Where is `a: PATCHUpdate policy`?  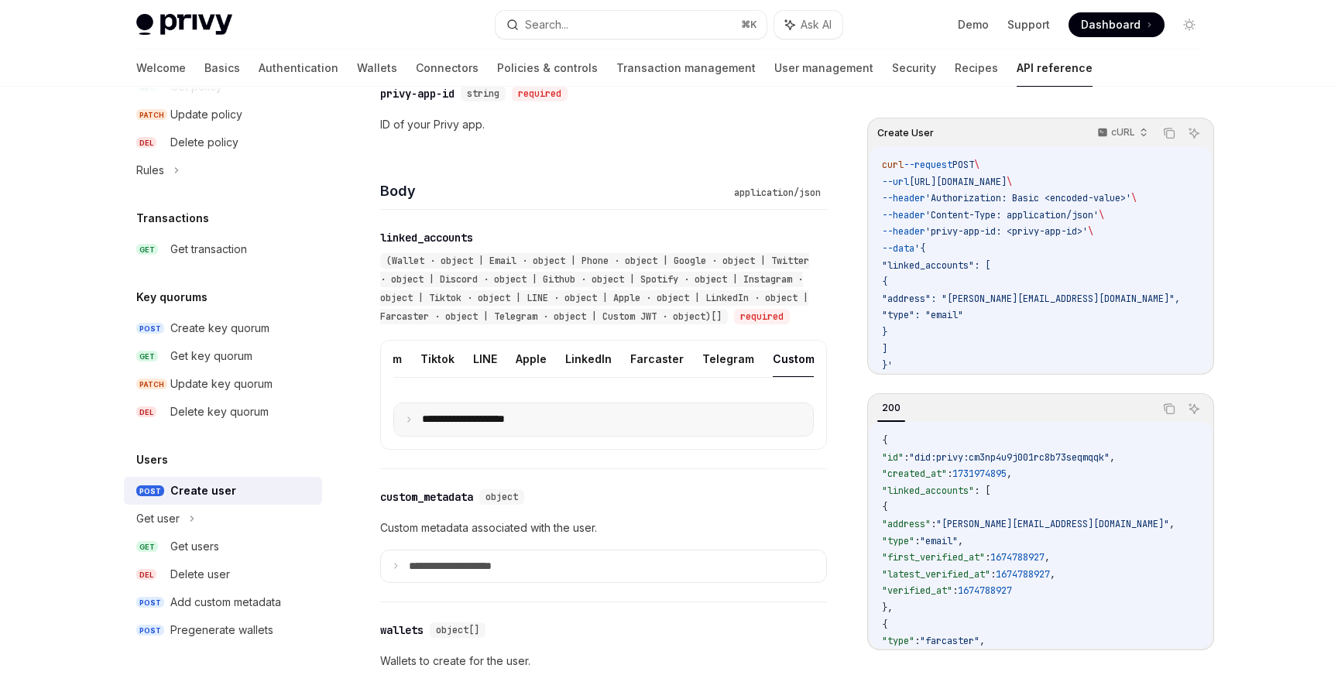 a: PATCHUpdate policy is located at coordinates (223, 115).